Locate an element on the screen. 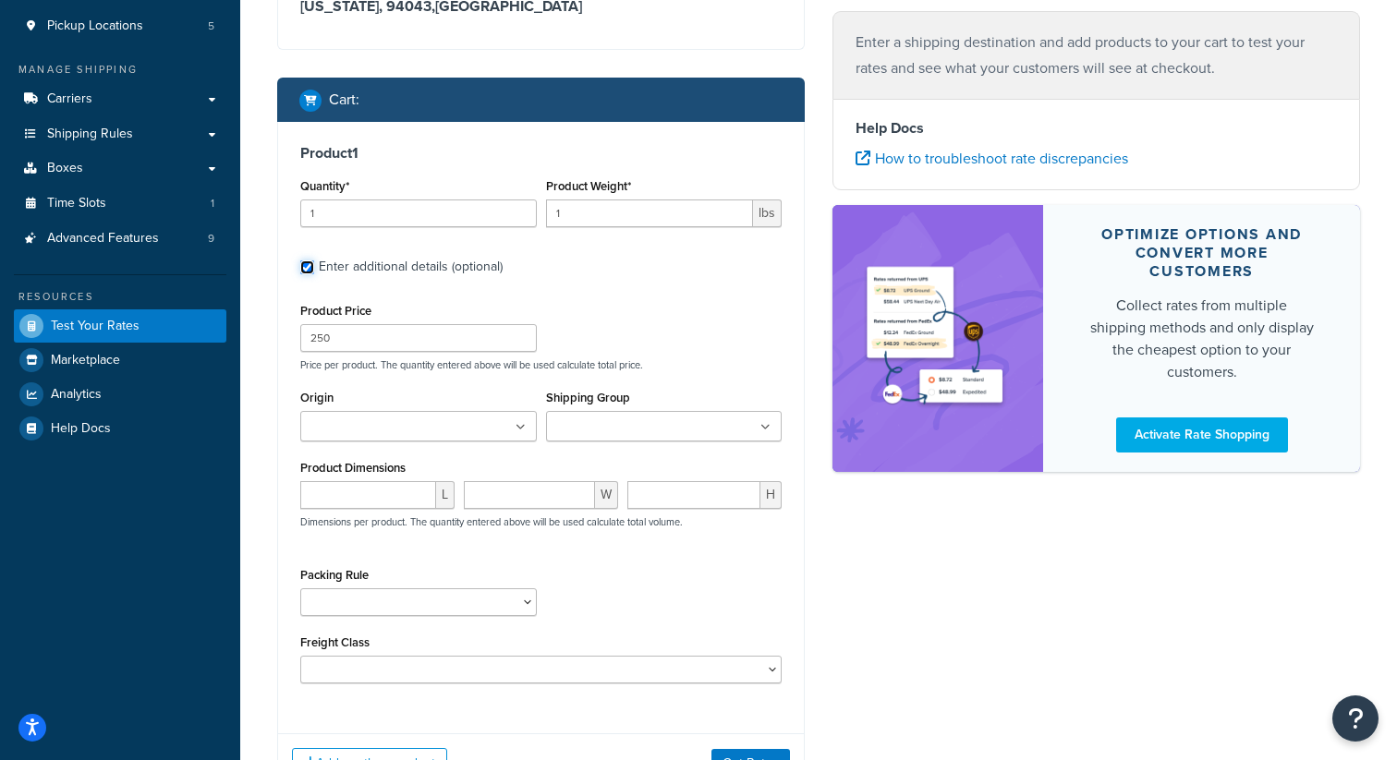 Image resolution: width=1397 pixels, height=760 pixels. li: Help Docs is located at coordinates (120, 429).